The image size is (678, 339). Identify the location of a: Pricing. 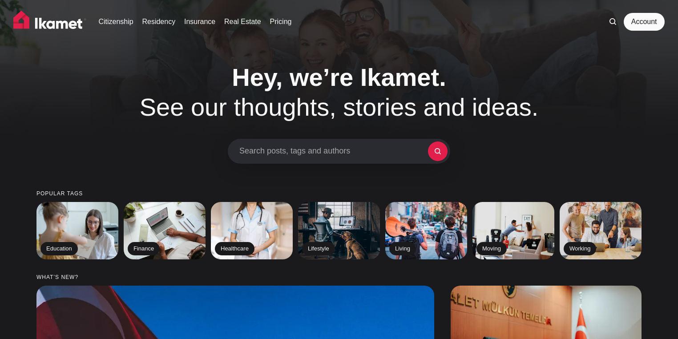
(281, 22).